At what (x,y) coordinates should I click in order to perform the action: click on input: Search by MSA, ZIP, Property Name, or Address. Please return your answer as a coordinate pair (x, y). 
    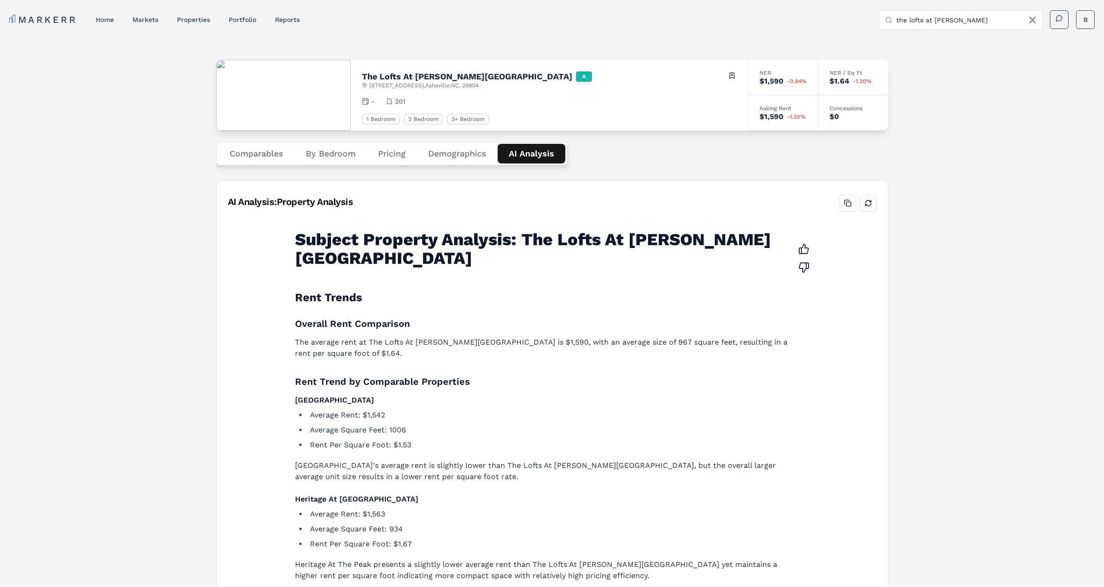
    Looking at the image, I should click on (966, 20).